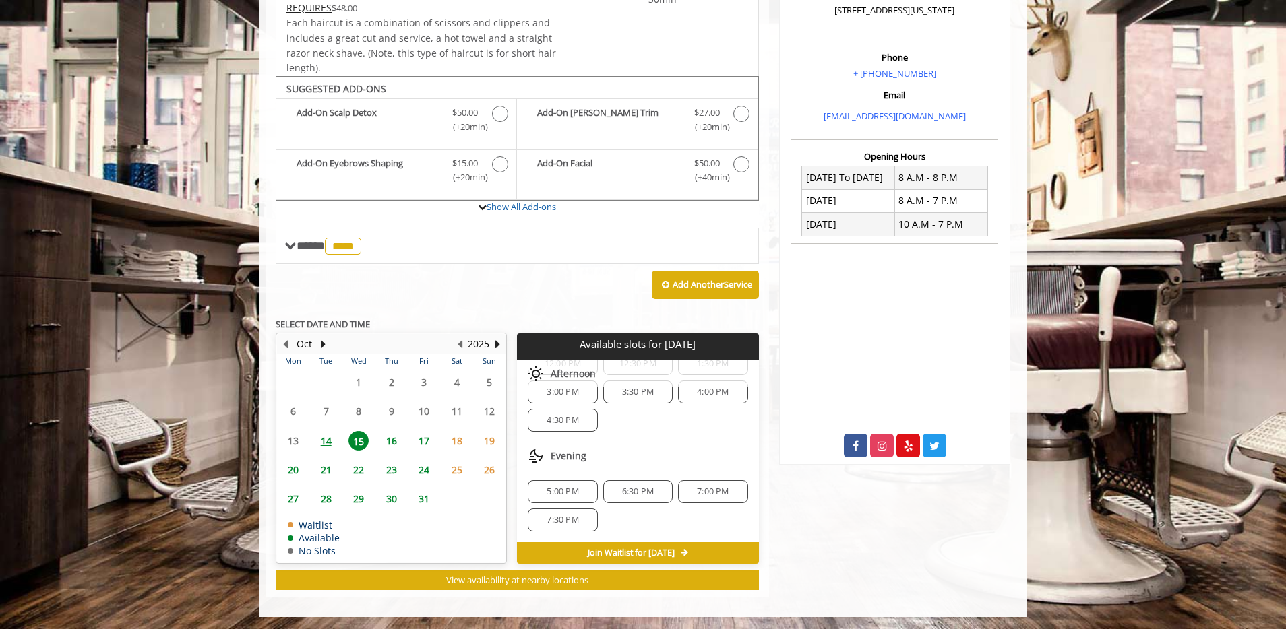 This screenshot has width=1286, height=629. Describe the element at coordinates (705, 285) in the screenshot. I see `button: Add AnotherService` at that location.